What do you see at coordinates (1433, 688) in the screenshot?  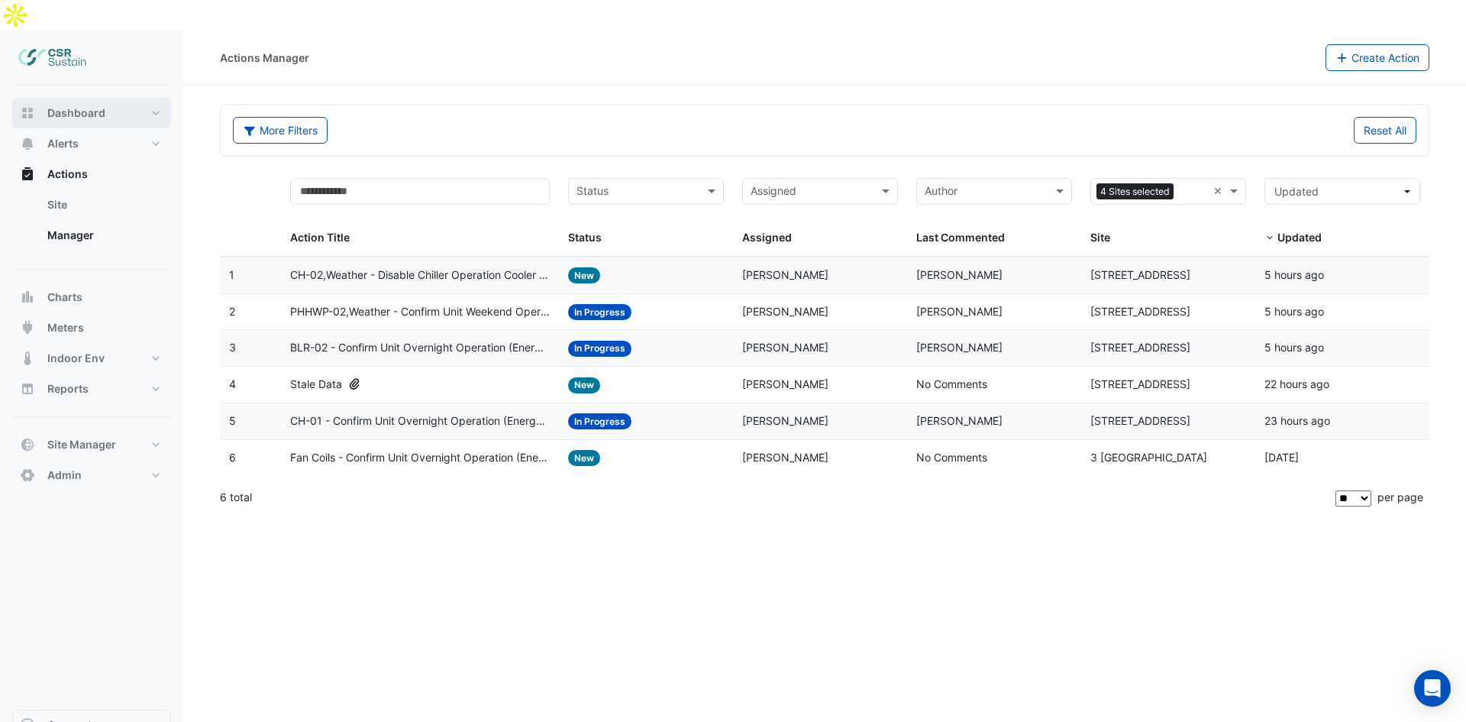 I see `div: Open Intercom Messenger` at bounding box center [1433, 688].